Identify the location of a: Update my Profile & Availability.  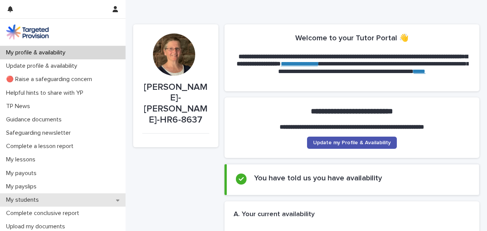
(352, 143).